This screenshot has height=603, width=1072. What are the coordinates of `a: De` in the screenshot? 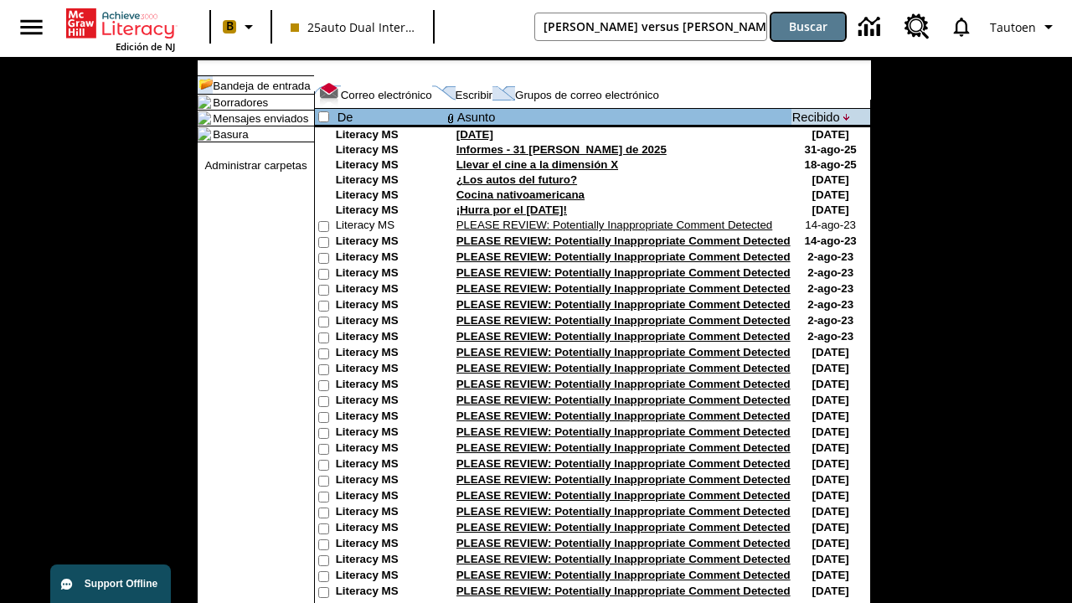 It's located at (345, 117).